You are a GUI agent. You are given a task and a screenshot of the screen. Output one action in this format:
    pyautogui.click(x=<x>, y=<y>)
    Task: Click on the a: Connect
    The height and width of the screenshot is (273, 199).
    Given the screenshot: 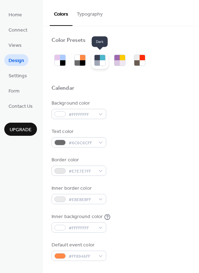 What is the action you would take?
    pyautogui.click(x=18, y=29)
    